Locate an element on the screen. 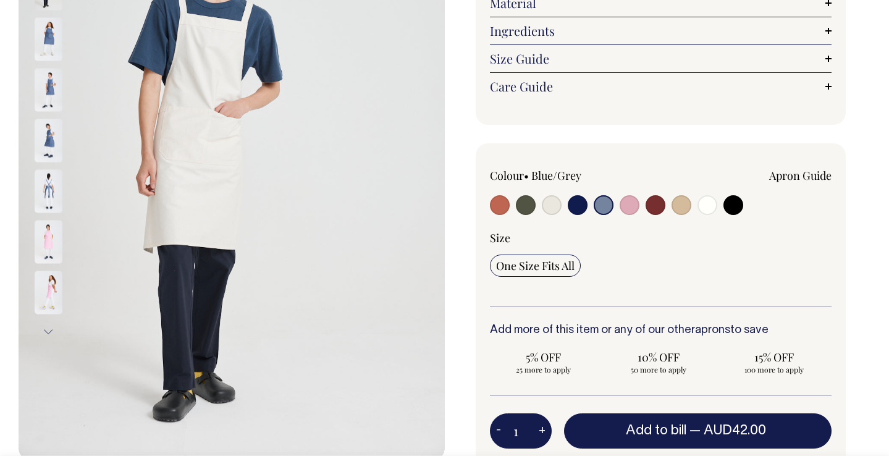  input: 5% OFF 25 more to apply is located at coordinates (543, 362).